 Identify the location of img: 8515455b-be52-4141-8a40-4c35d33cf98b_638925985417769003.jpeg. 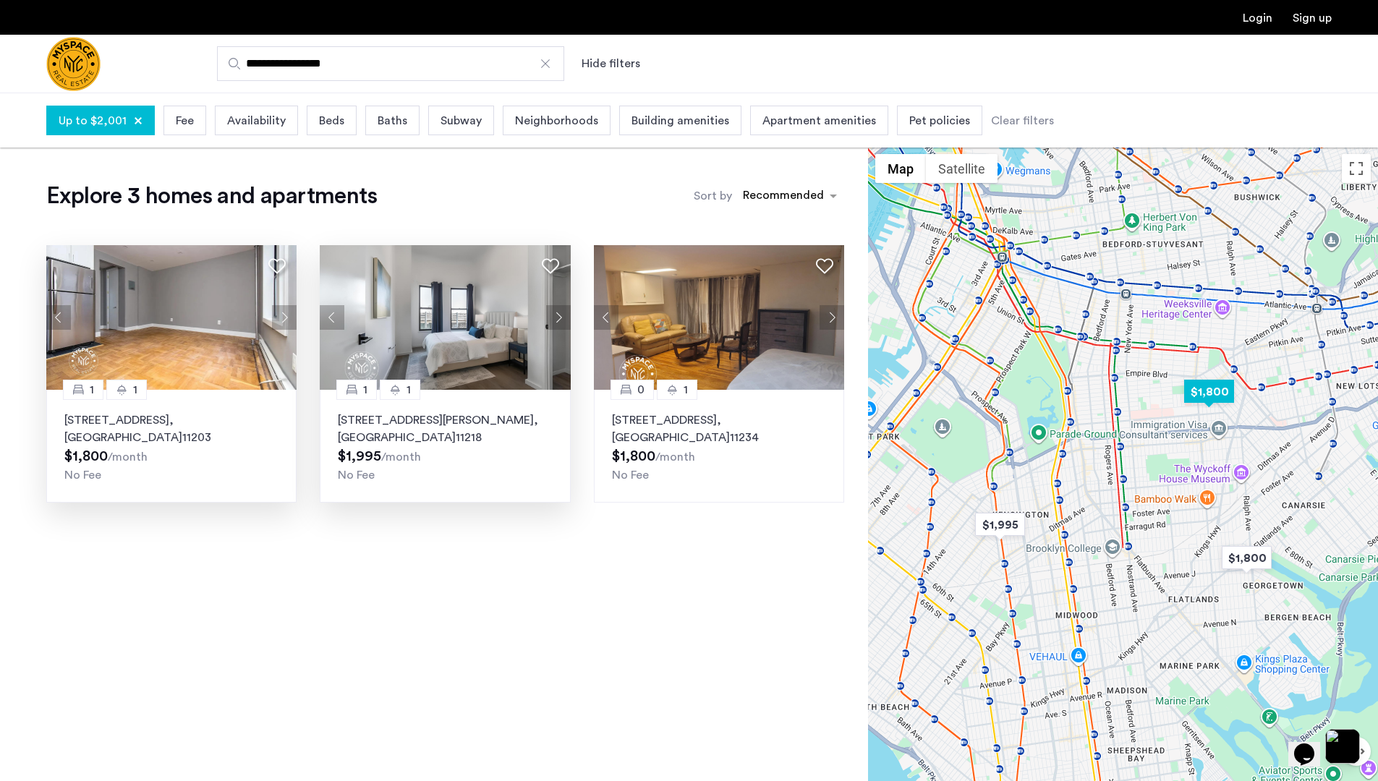
(719, 318).